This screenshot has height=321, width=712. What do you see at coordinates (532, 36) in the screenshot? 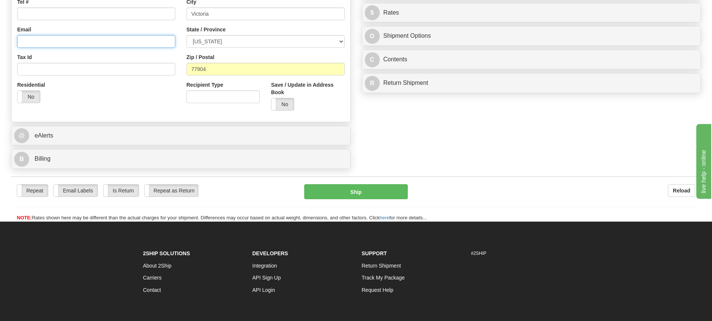
I see `a: OShipment Options` at bounding box center [532, 36].